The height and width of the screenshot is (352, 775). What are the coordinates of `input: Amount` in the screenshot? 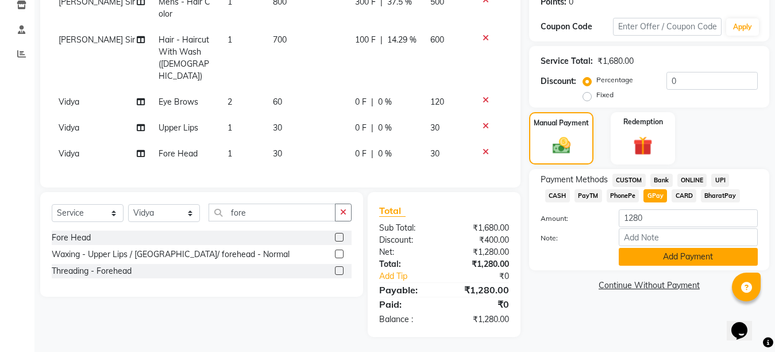 It's located at (689, 218).